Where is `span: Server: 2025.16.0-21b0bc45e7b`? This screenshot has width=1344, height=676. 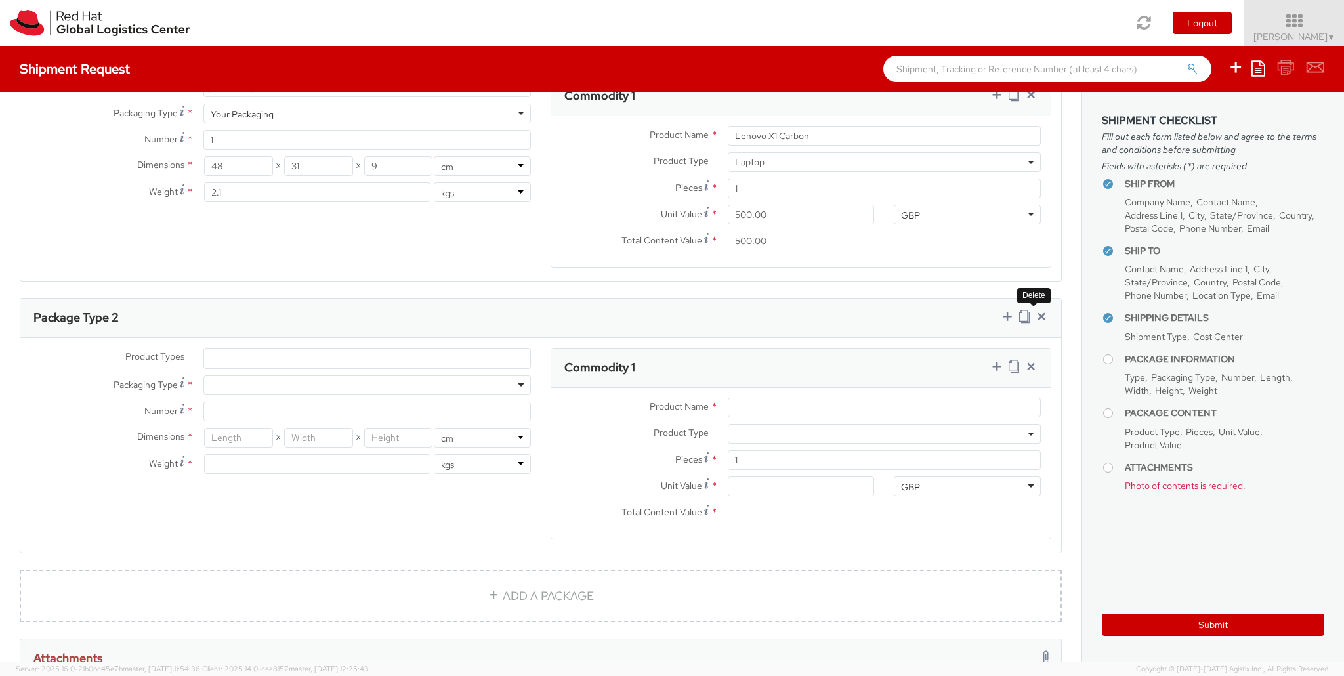
span: Server: 2025.16.0-21b0bc45e7b is located at coordinates (108, 669).